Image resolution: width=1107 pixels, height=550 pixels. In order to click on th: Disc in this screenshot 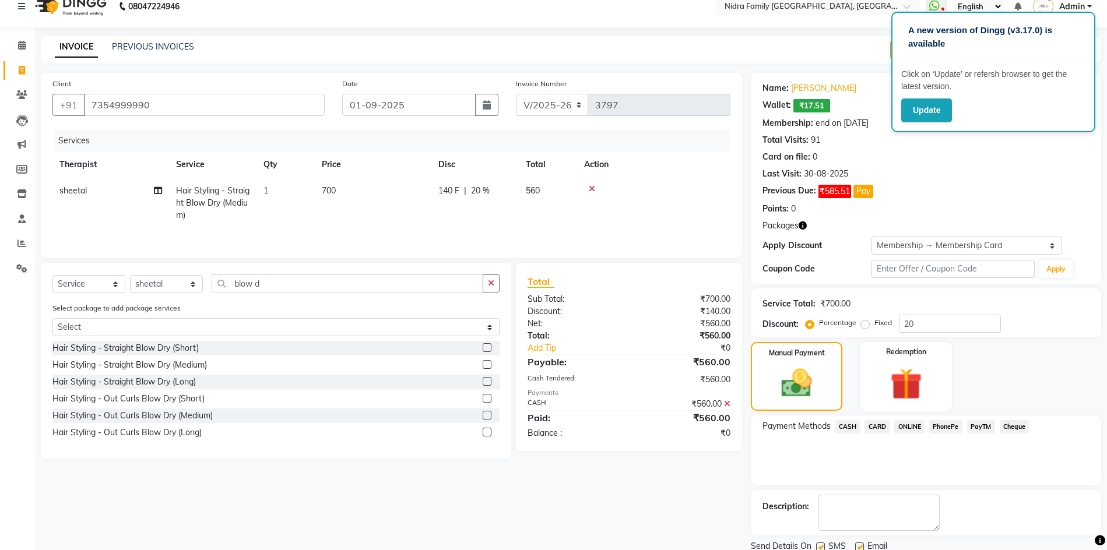, I will do `click(475, 164)`.